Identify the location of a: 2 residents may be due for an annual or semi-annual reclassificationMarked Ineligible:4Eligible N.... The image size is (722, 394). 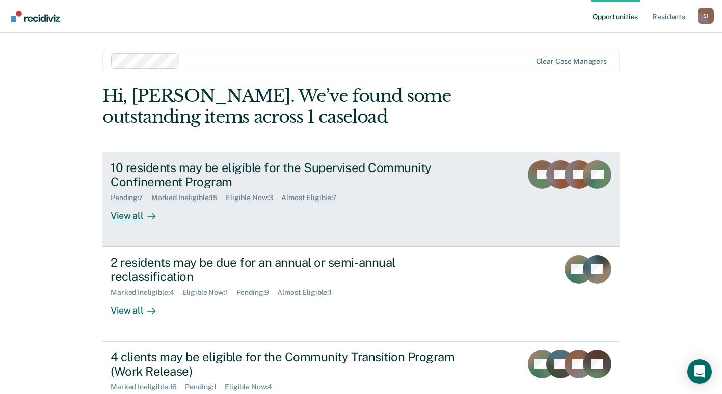
(361, 294).